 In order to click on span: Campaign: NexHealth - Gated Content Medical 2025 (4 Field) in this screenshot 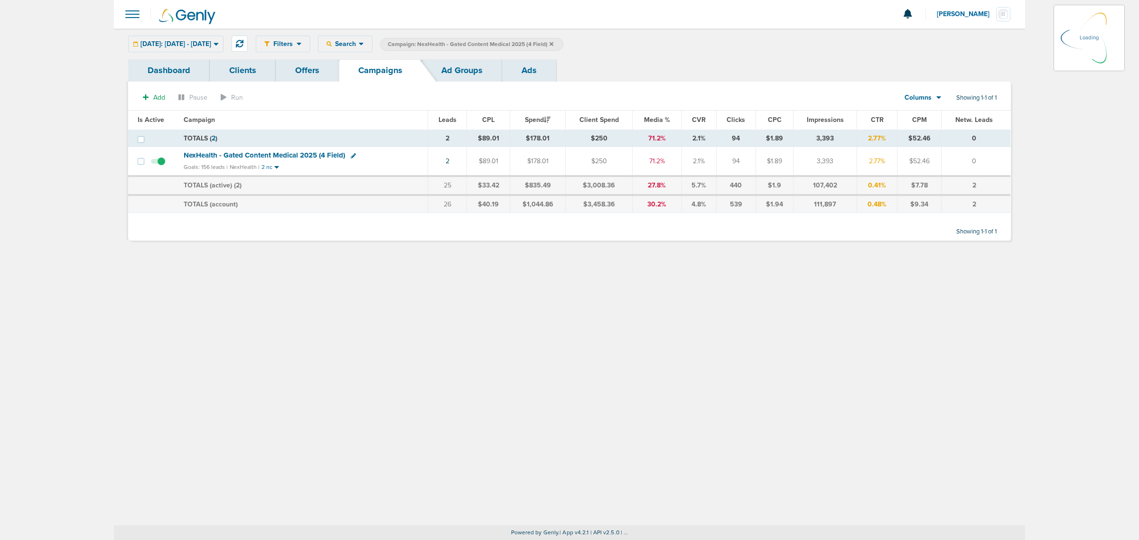, I will do `click(470, 44)`.